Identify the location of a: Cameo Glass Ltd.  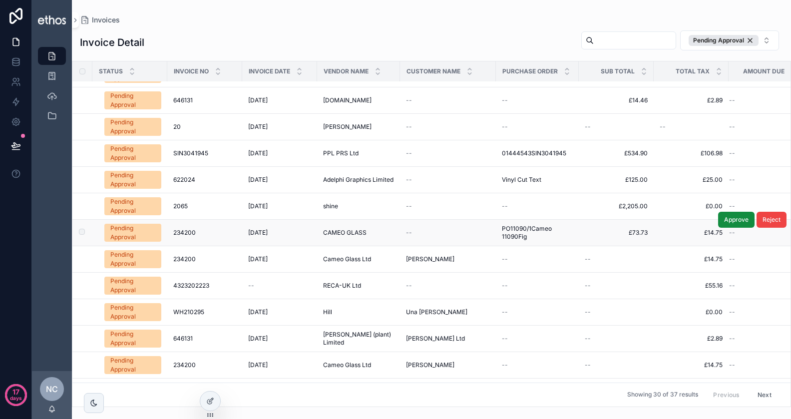
(359, 365).